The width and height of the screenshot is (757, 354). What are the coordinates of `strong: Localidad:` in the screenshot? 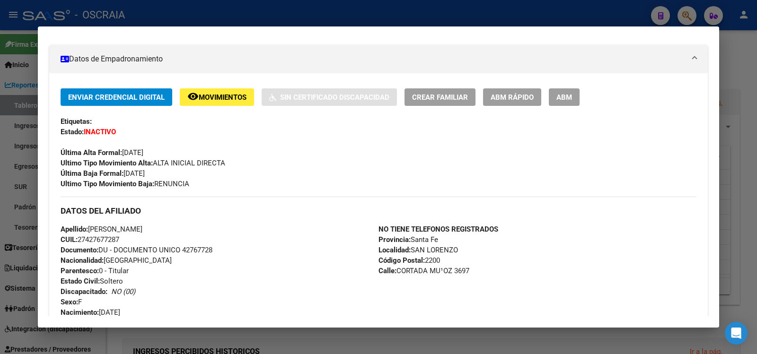 It's located at (395, 250).